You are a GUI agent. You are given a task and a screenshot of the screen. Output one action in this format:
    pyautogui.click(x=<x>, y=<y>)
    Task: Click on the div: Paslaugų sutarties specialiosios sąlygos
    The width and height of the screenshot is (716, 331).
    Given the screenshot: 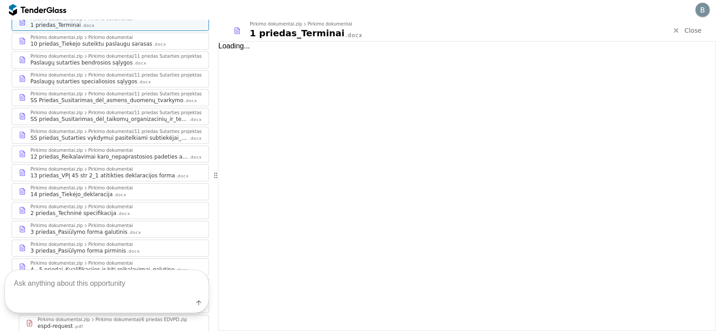 What is the action you would take?
    pyautogui.click(x=84, y=81)
    